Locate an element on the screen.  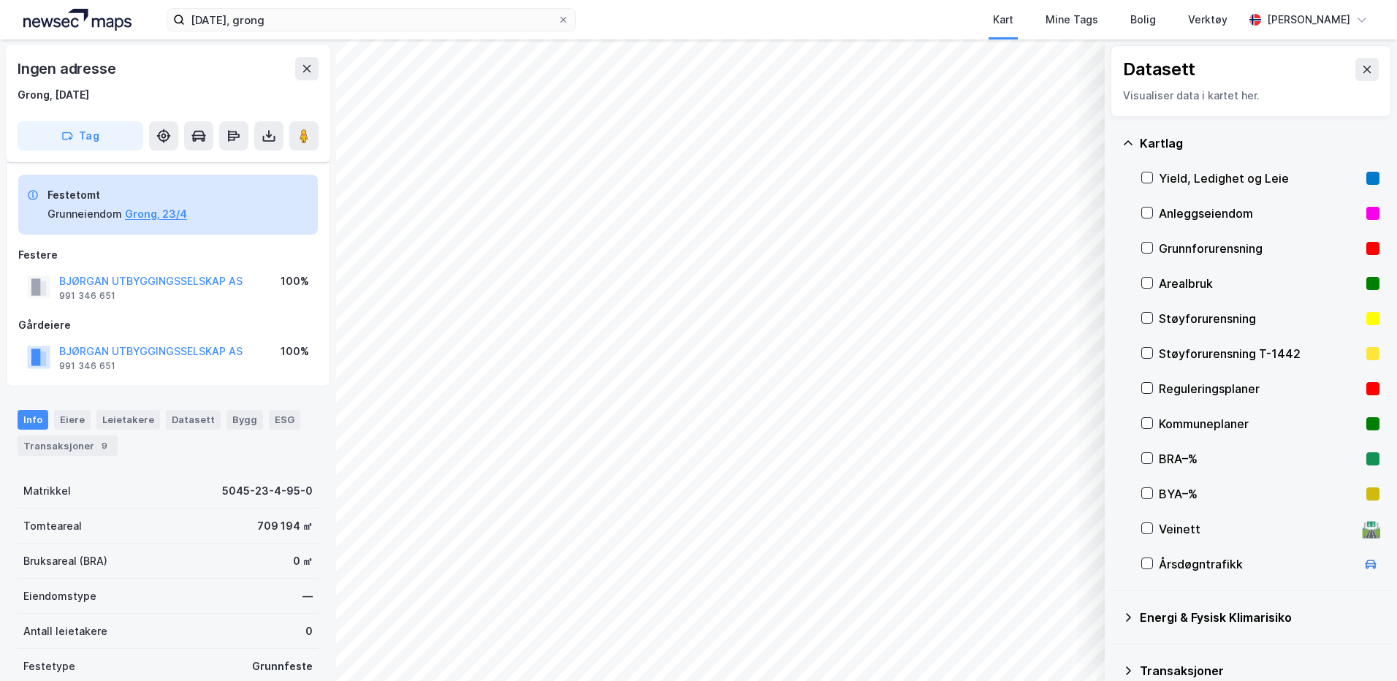
div: Bolig is located at coordinates (1143, 20).